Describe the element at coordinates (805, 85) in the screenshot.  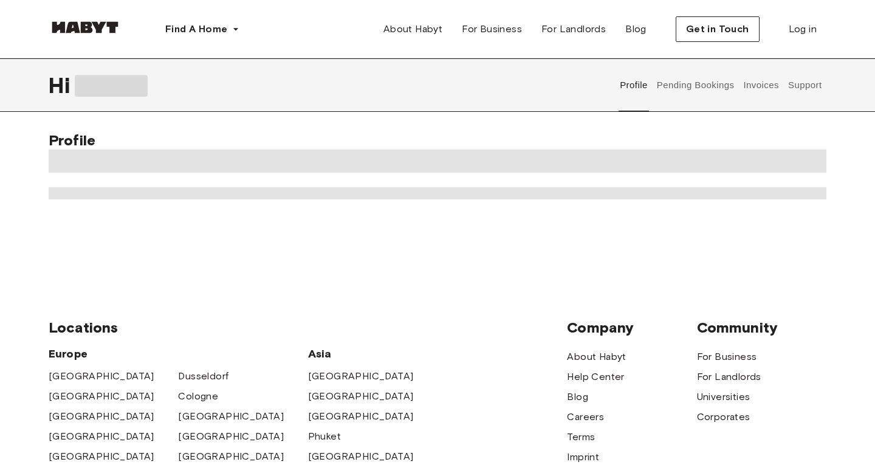
I see `button: Support` at that location.